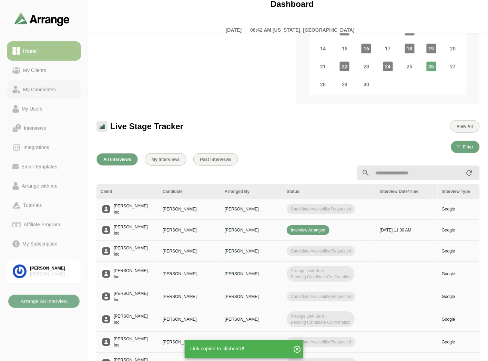 Image resolution: width=488 pixels, height=361 pixels. Describe the element at coordinates (468, 147) in the screenshot. I see `span: Filter` at that location.